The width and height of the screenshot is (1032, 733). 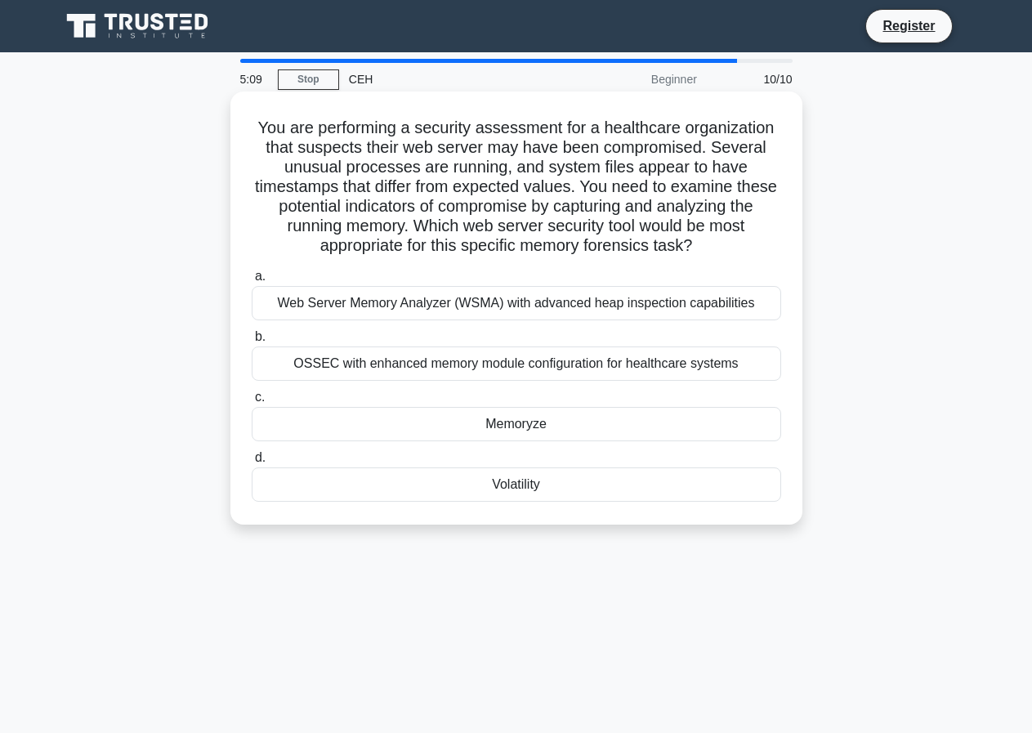 What do you see at coordinates (635, 79) in the screenshot?
I see `div: Beginner` at bounding box center [635, 79].